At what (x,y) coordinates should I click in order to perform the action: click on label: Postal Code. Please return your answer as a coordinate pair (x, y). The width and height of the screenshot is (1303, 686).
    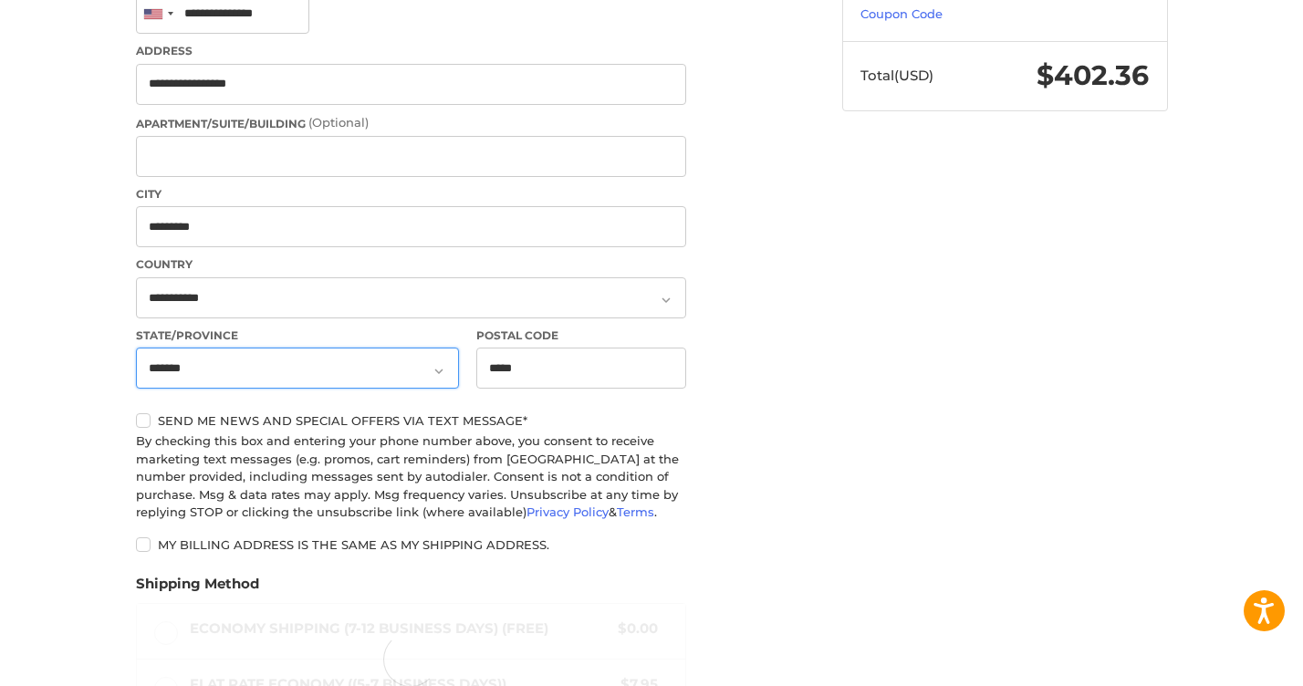
    Looking at the image, I should click on (581, 336).